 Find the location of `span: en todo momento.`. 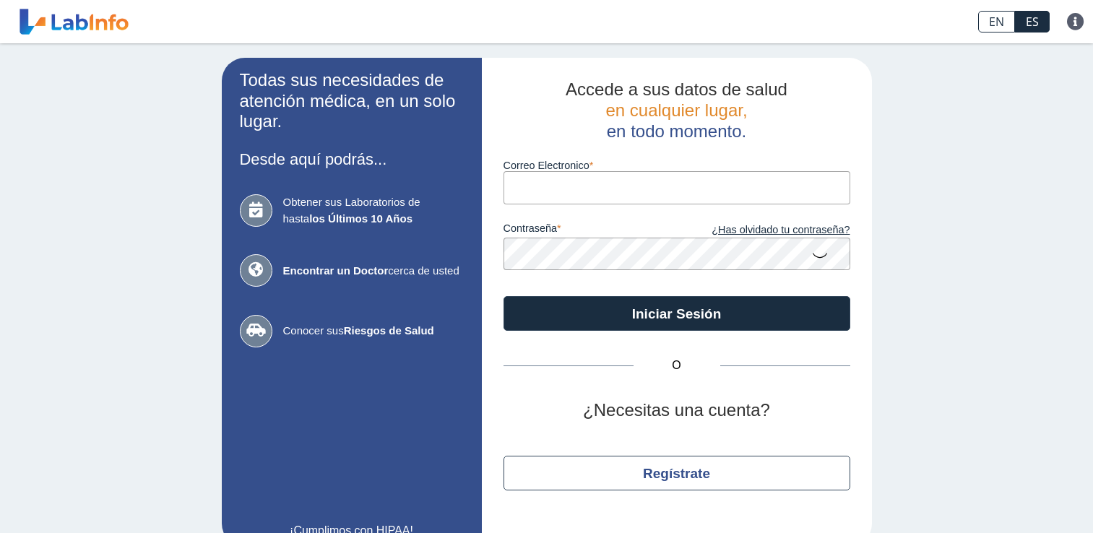

span: en todo momento. is located at coordinates (676, 131).